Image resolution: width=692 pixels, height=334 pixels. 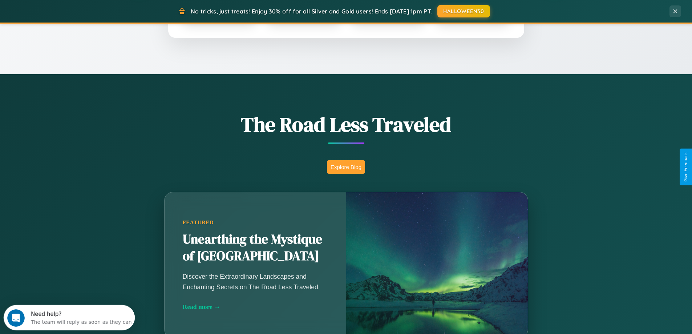 What do you see at coordinates (69, 13) in the screenshot?
I see `div: Open Intercom Messenger` at bounding box center [69, 13].